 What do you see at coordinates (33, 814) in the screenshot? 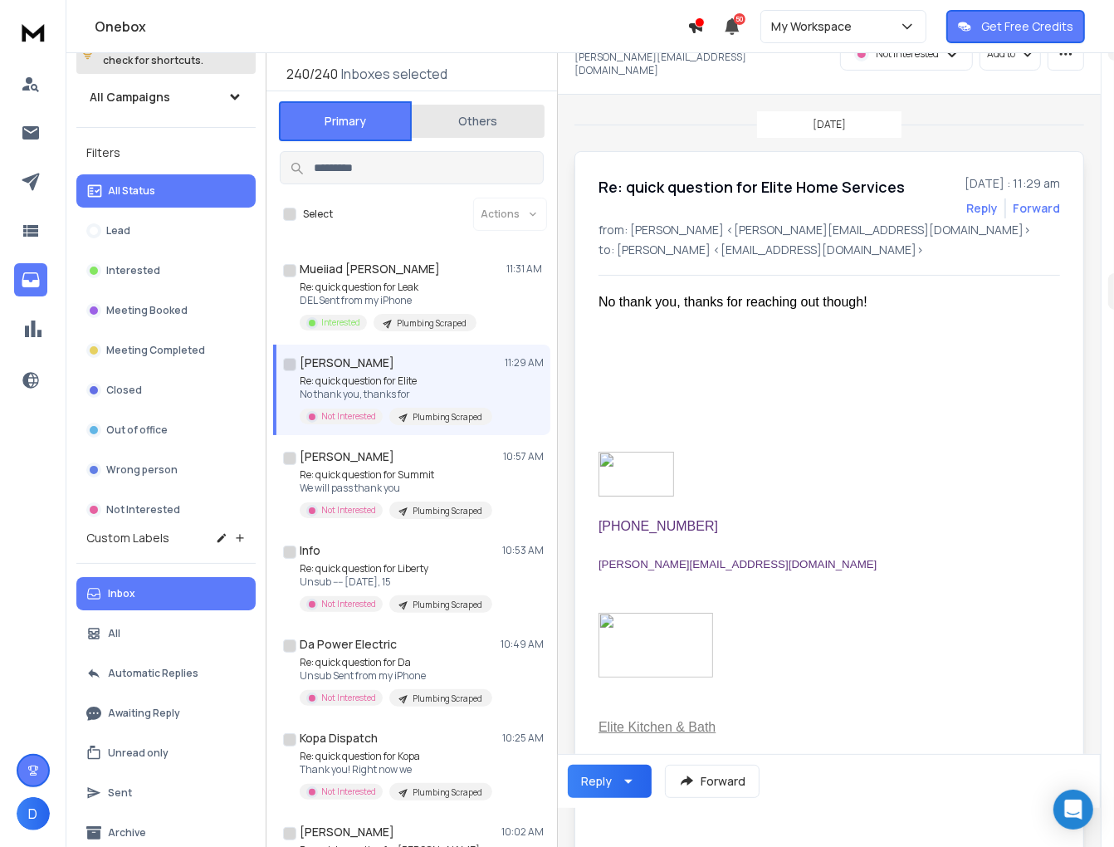
I see `span: D` at bounding box center [33, 814].